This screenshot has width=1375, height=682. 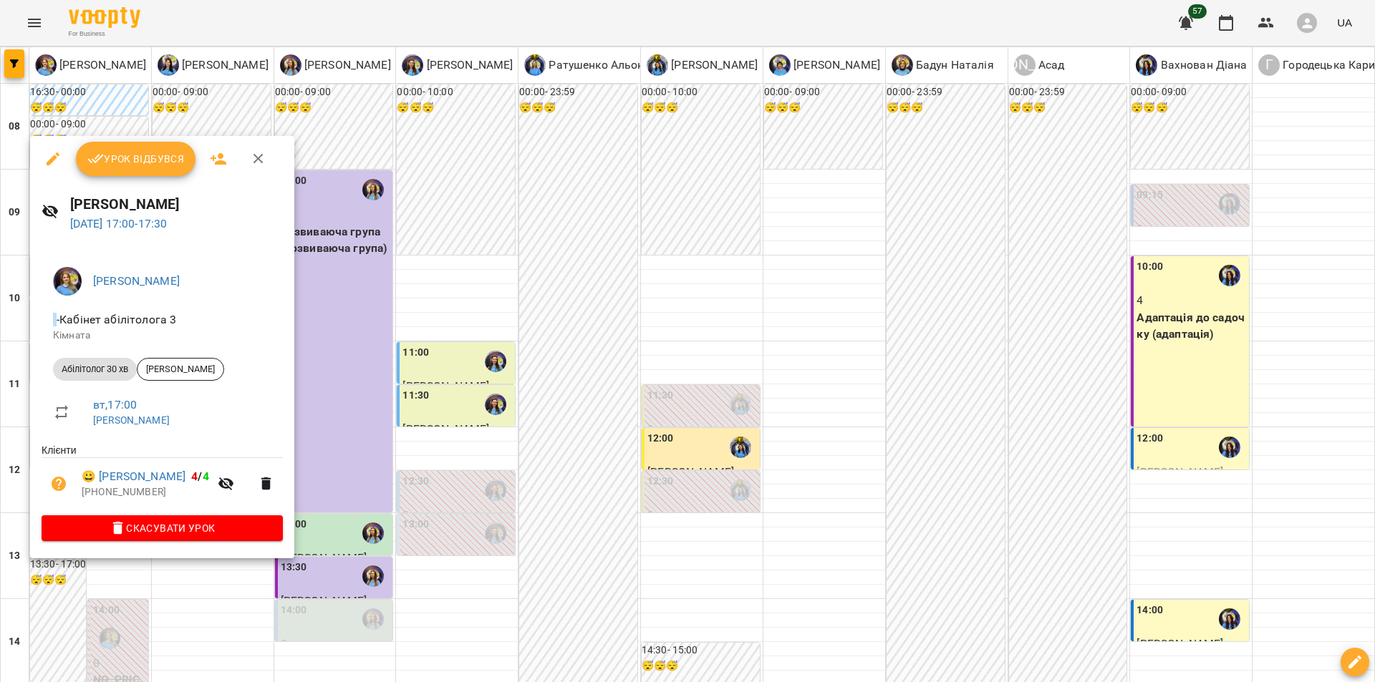 What do you see at coordinates (95, 369) in the screenshot?
I see `span: Абілітолог 30 хв` at bounding box center [95, 369].